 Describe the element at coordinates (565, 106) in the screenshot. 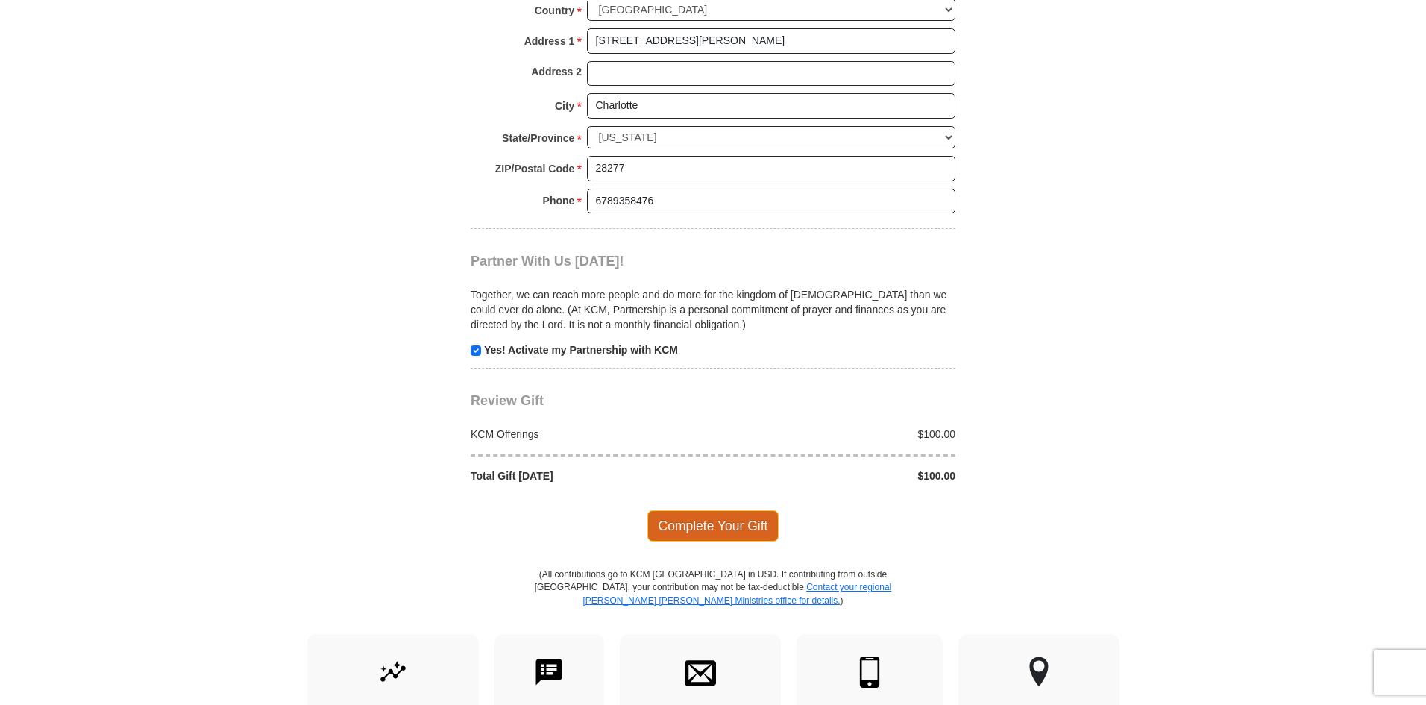

I see `strong: City` at that location.